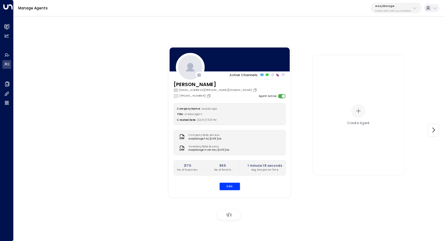  I want to click on label: Created Date:, so click(186, 120).